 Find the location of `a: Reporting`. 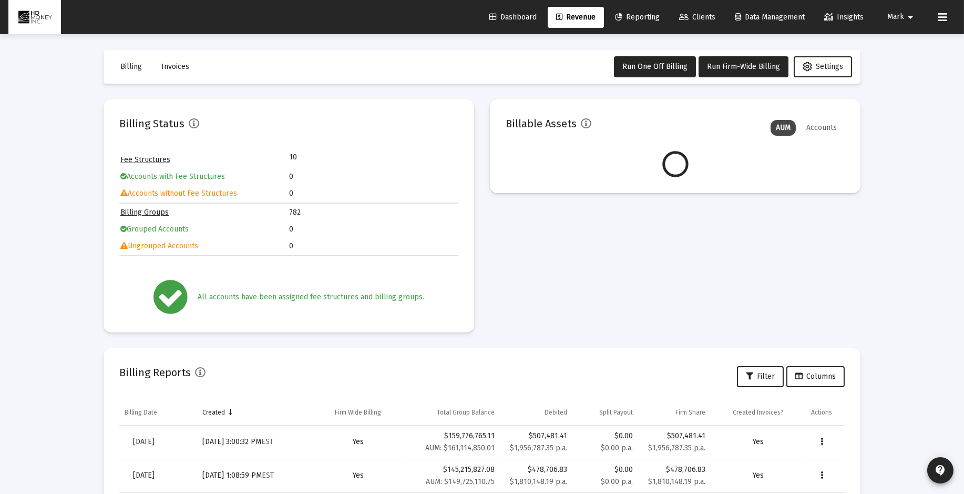

a: Reporting is located at coordinates (637, 17).